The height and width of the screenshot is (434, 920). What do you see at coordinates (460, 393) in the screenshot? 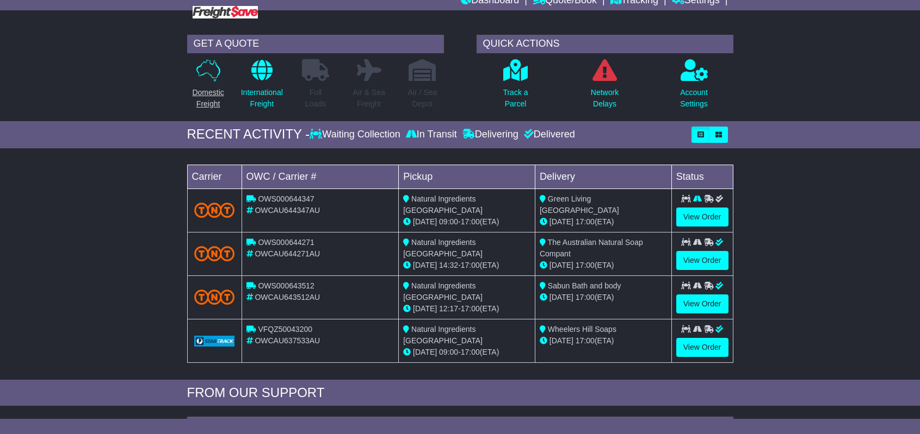
I see `div: FROM OUR SUPPORT` at bounding box center [460, 393].